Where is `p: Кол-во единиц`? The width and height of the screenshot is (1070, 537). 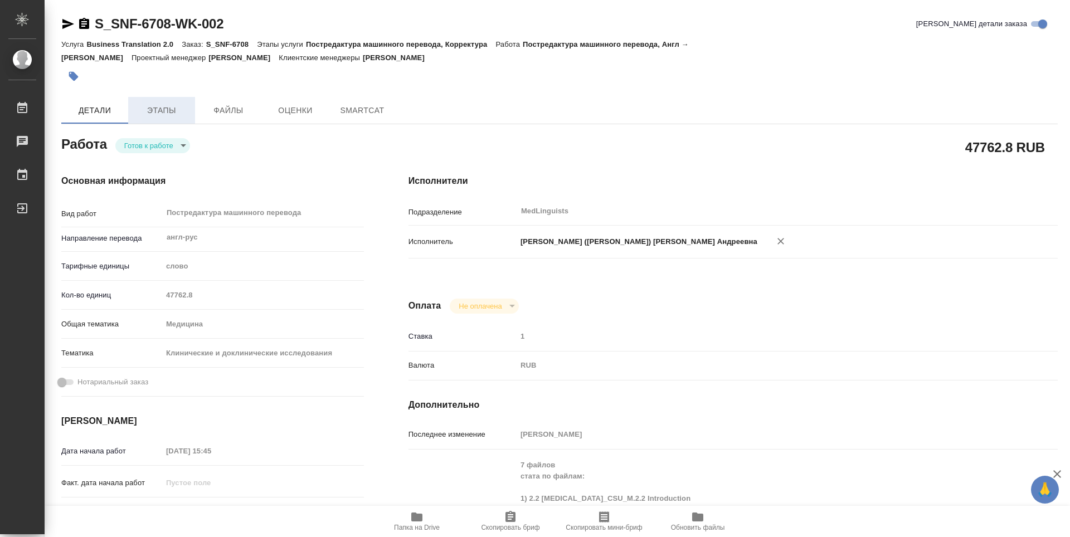 p: Кол-во единиц is located at coordinates (111, 295).